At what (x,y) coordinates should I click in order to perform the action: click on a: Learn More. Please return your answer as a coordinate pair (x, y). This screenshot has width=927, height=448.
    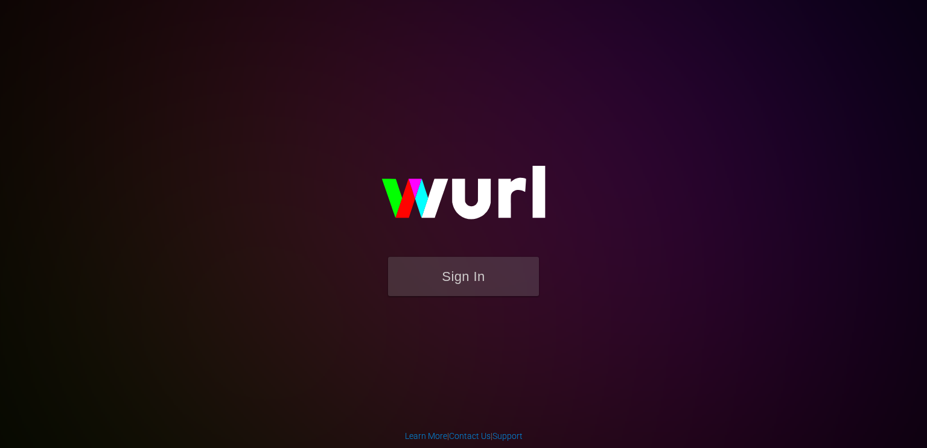
    Looking at the image, I should click on (426, 436).